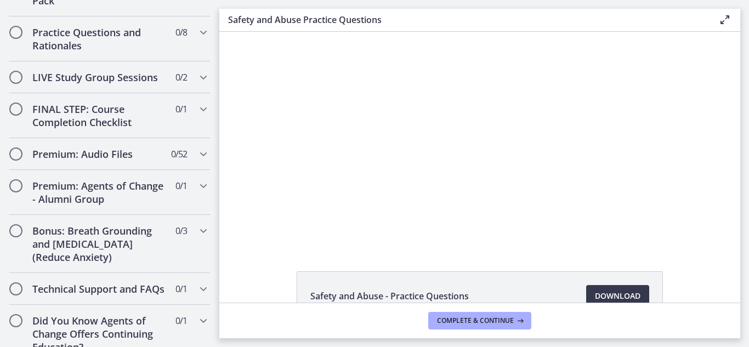 The height and width of the screenshot is (347, 749). I want to click on h2: FINAL STEP: Course Completion Checklist, so click(99, 116).